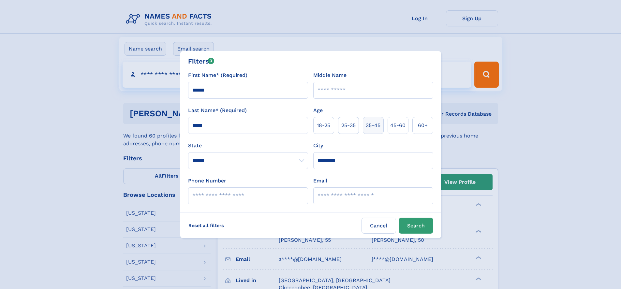  Describe the element at coordinates (379, 226) in the screenshot. I see `label: Cancel` at that location.